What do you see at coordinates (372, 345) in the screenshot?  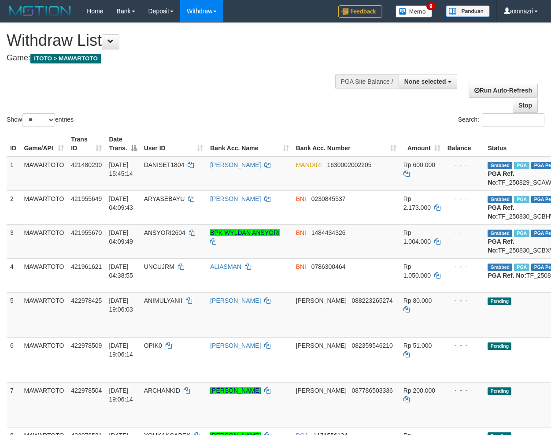 I see `span: Copy 082359546210 to clipboard` at bounding box center [372, 345].